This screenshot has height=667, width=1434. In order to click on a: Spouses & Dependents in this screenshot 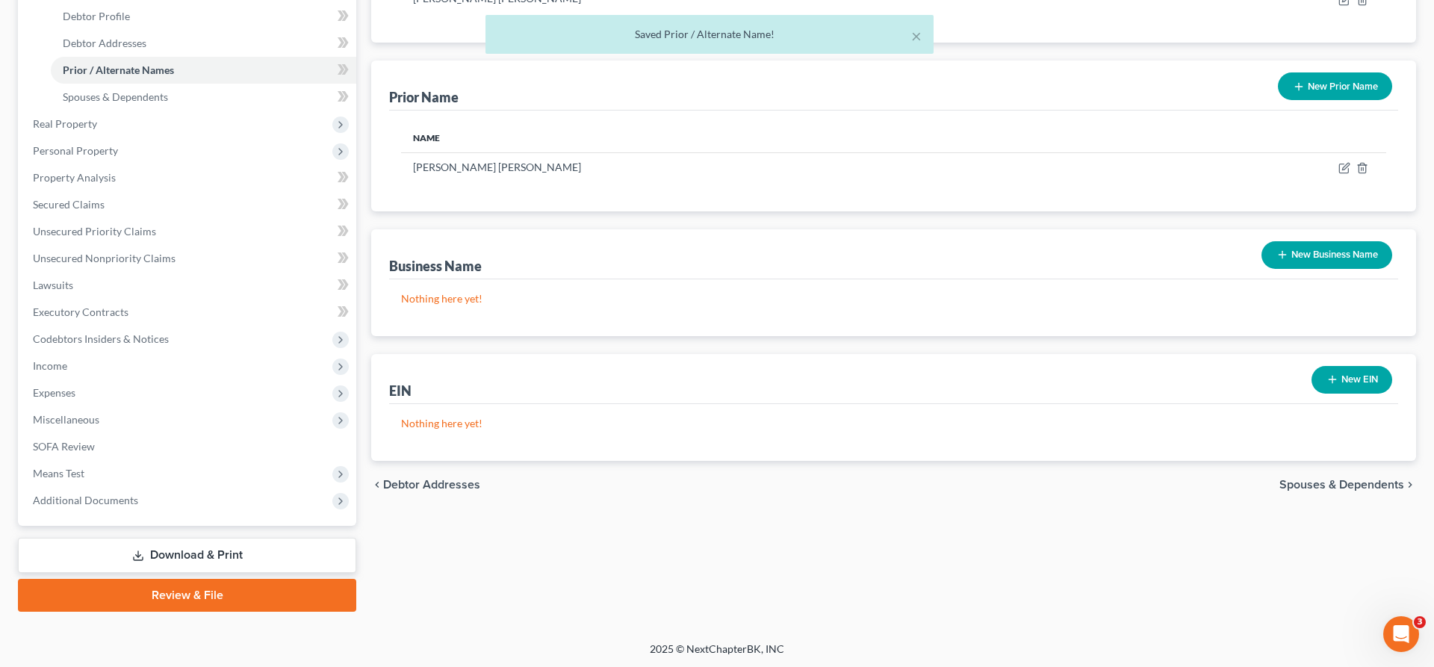, I will do `click(203, 97)`.